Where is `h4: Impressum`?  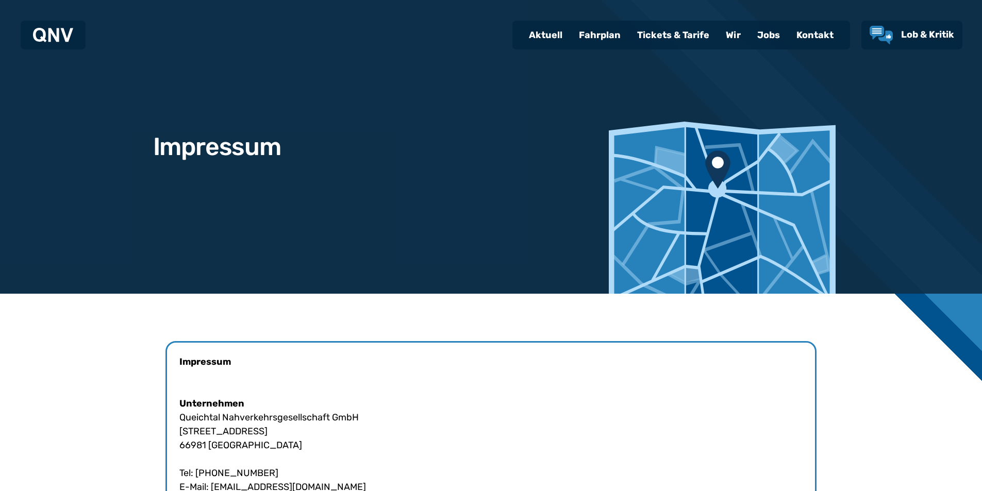
h4: Impressum is located at coordinates (491, 362).